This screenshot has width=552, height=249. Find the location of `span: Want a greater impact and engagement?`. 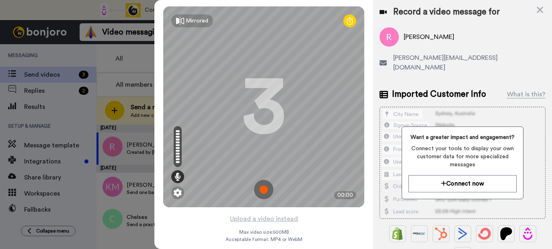

span: Want a greater impact and engagement? is located at coordinates (462, 137).